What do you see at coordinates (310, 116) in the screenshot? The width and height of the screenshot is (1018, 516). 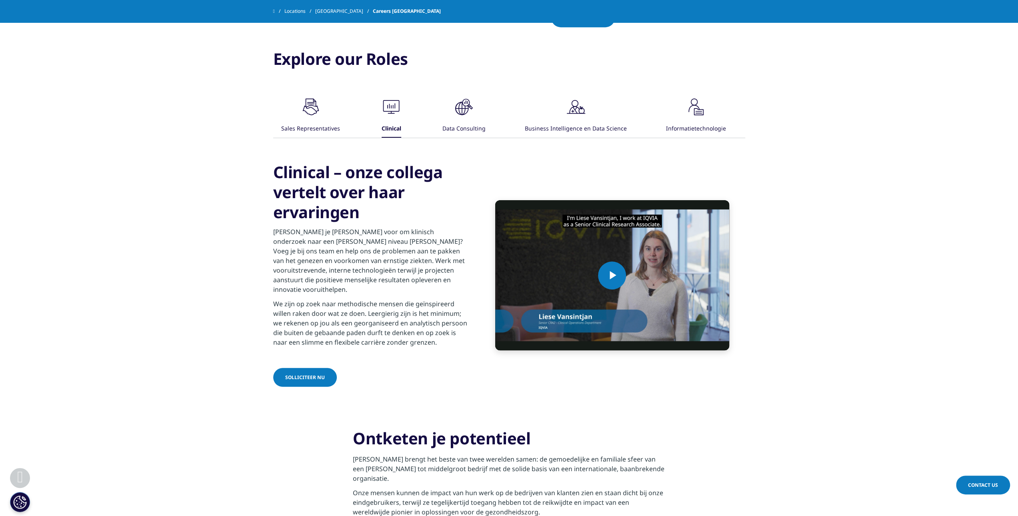 I see `button: Sales Representatives` at bounding box center [310, 116].